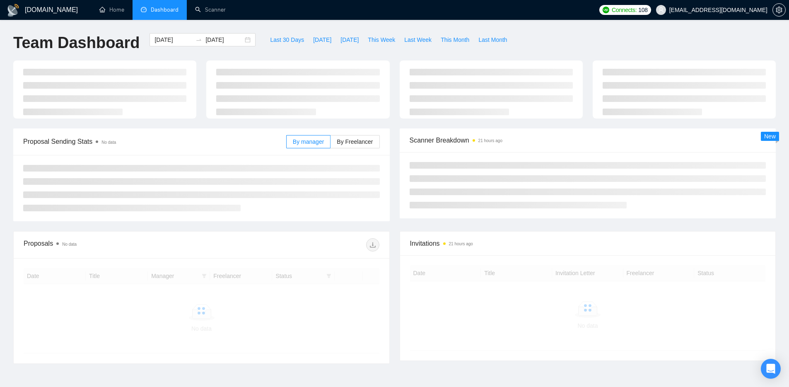 This screenshot has width=789, height=387. What do you see at coordinates (492, 40) in the screenshot?
I see `button: Last Month` at bounding box center [492, 40].